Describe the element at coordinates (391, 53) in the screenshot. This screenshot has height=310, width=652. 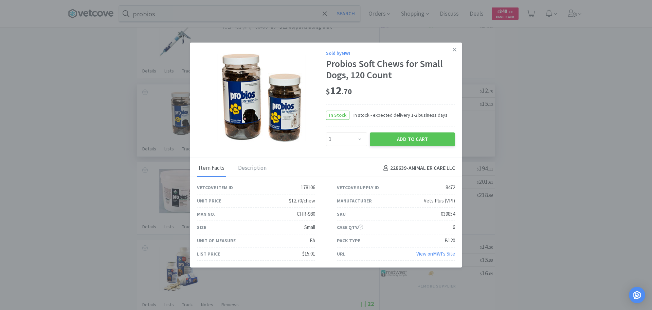
I see `div: Sold by MWI` at that location.